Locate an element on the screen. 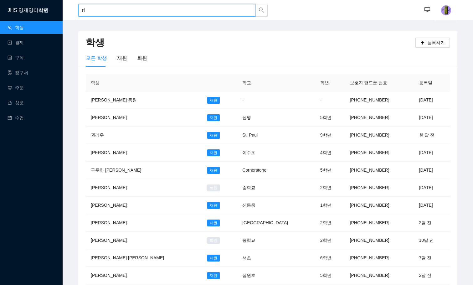  td: 1학년 is located at coordinates (330, 205).